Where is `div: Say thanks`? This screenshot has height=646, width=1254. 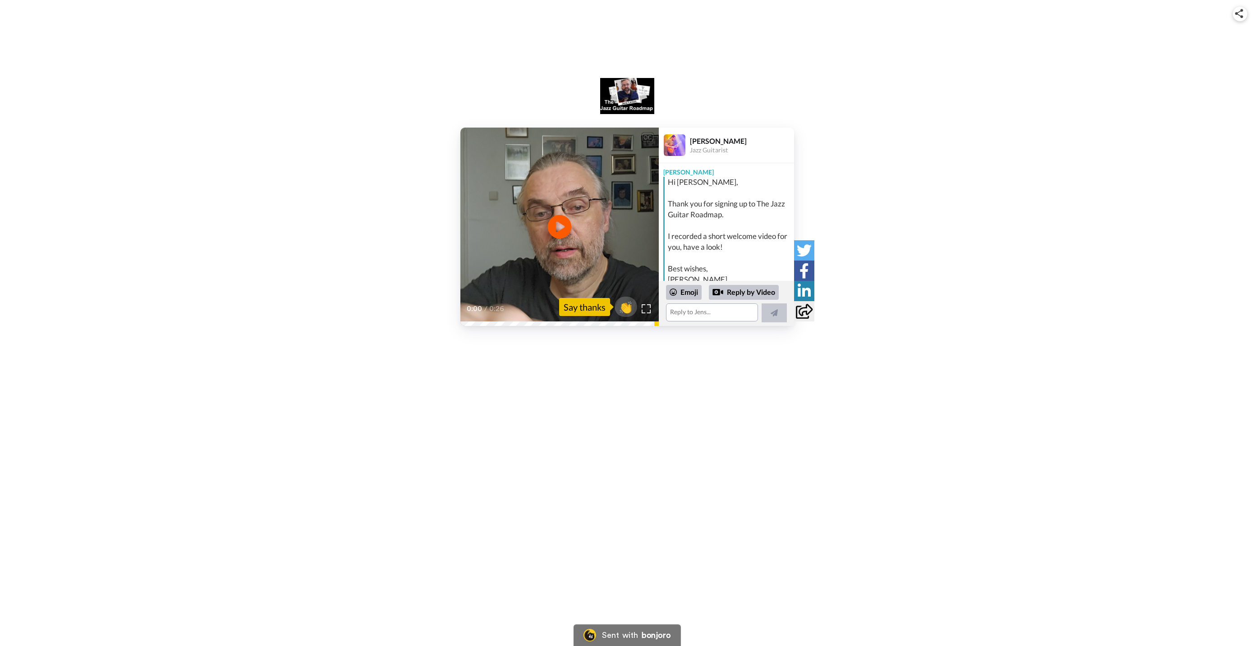 div: Say thanks is located at coordinates (584, 307).